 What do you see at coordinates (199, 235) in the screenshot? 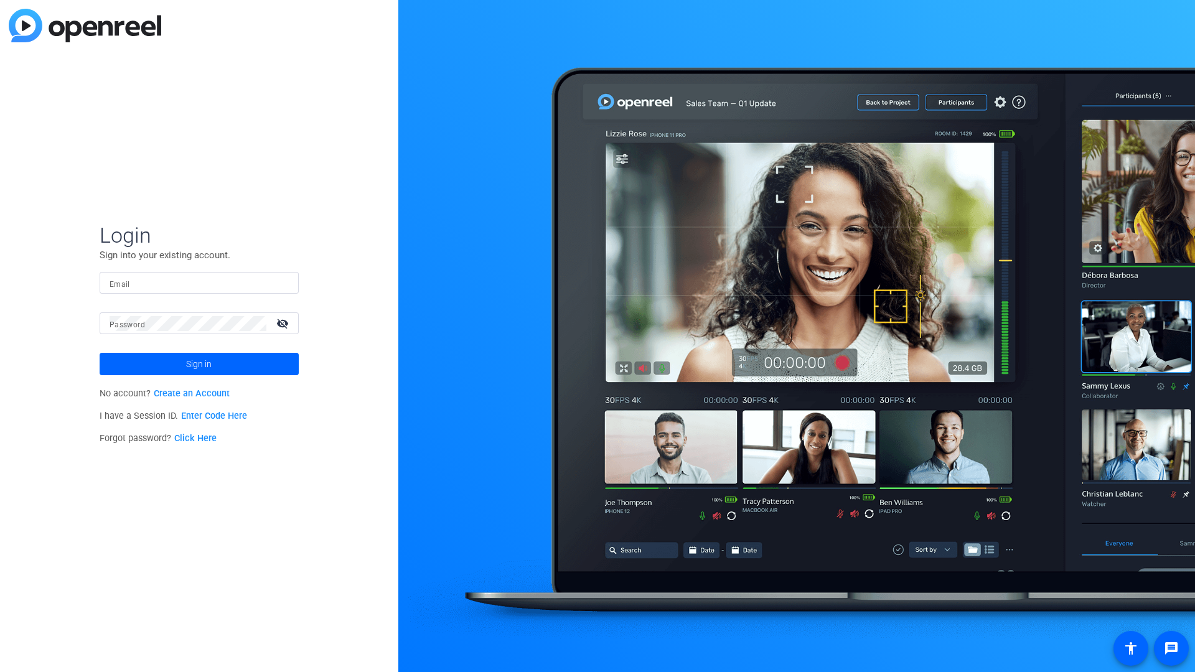
I see `span: Login` at bounding box center [199, 235].